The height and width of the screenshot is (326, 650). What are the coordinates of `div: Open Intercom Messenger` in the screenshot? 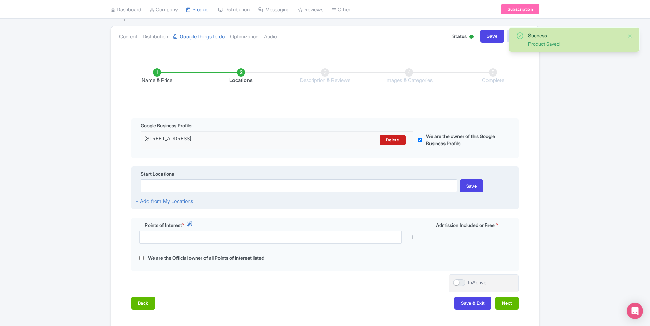 It's located at (635, 311).